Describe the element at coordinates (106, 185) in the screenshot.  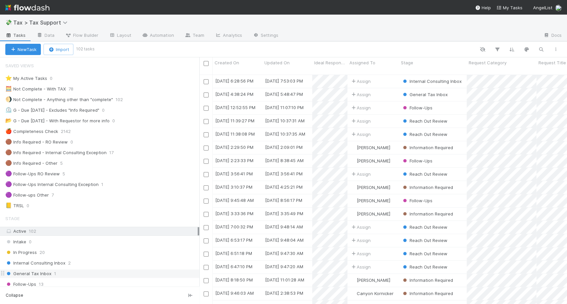
I see `span: 1` at that location.